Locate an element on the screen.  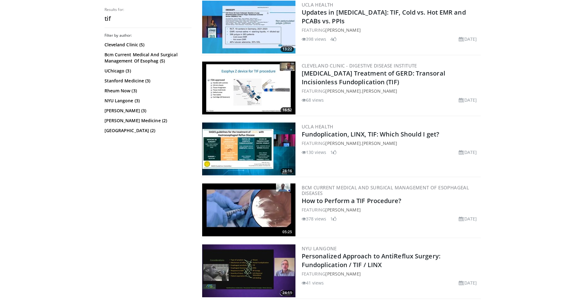
a: Fundoplication, LINX, TIF: Which Should I get? is located at coordinates (370, 134).